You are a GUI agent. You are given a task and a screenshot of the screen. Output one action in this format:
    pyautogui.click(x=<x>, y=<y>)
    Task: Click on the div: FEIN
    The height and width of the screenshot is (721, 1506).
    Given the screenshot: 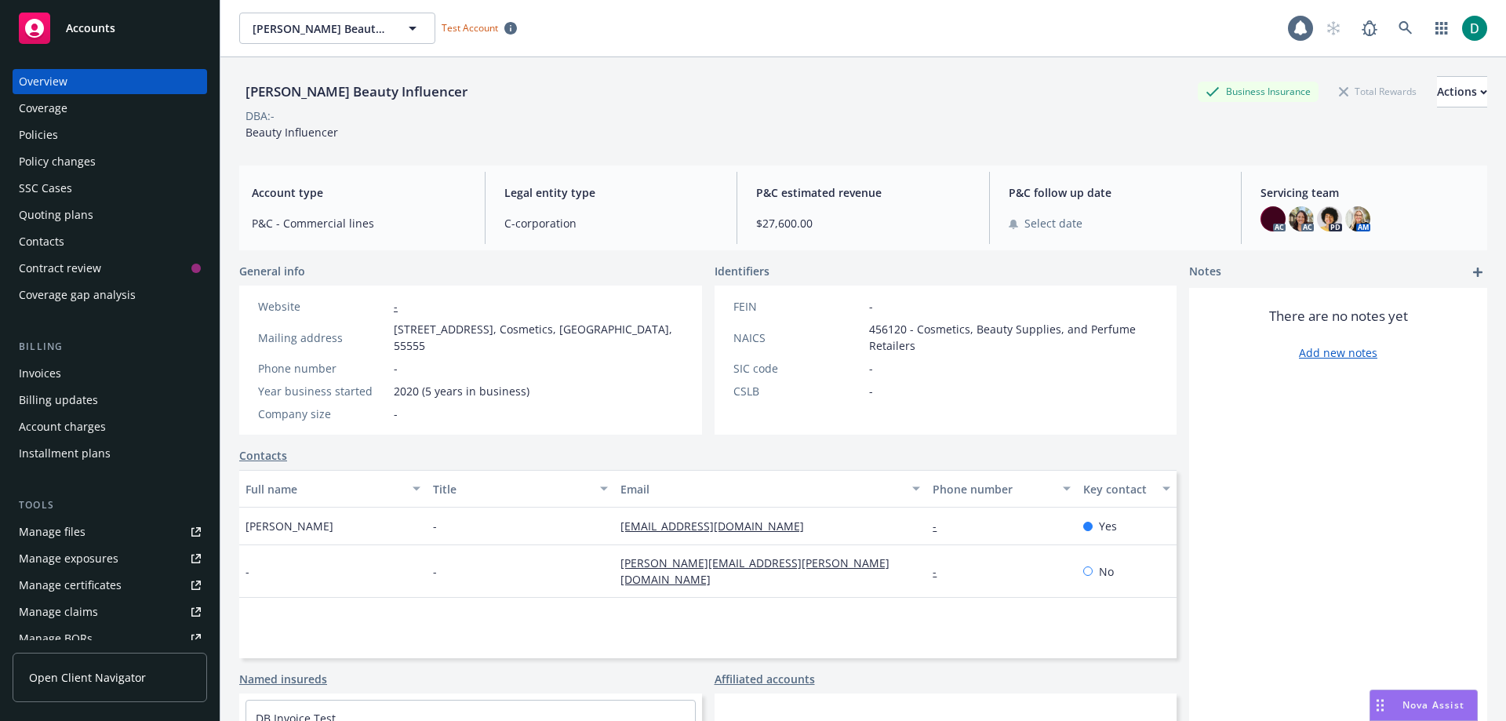 What is the action you would take?
    pyautogui.click(x=797, y=306)
    